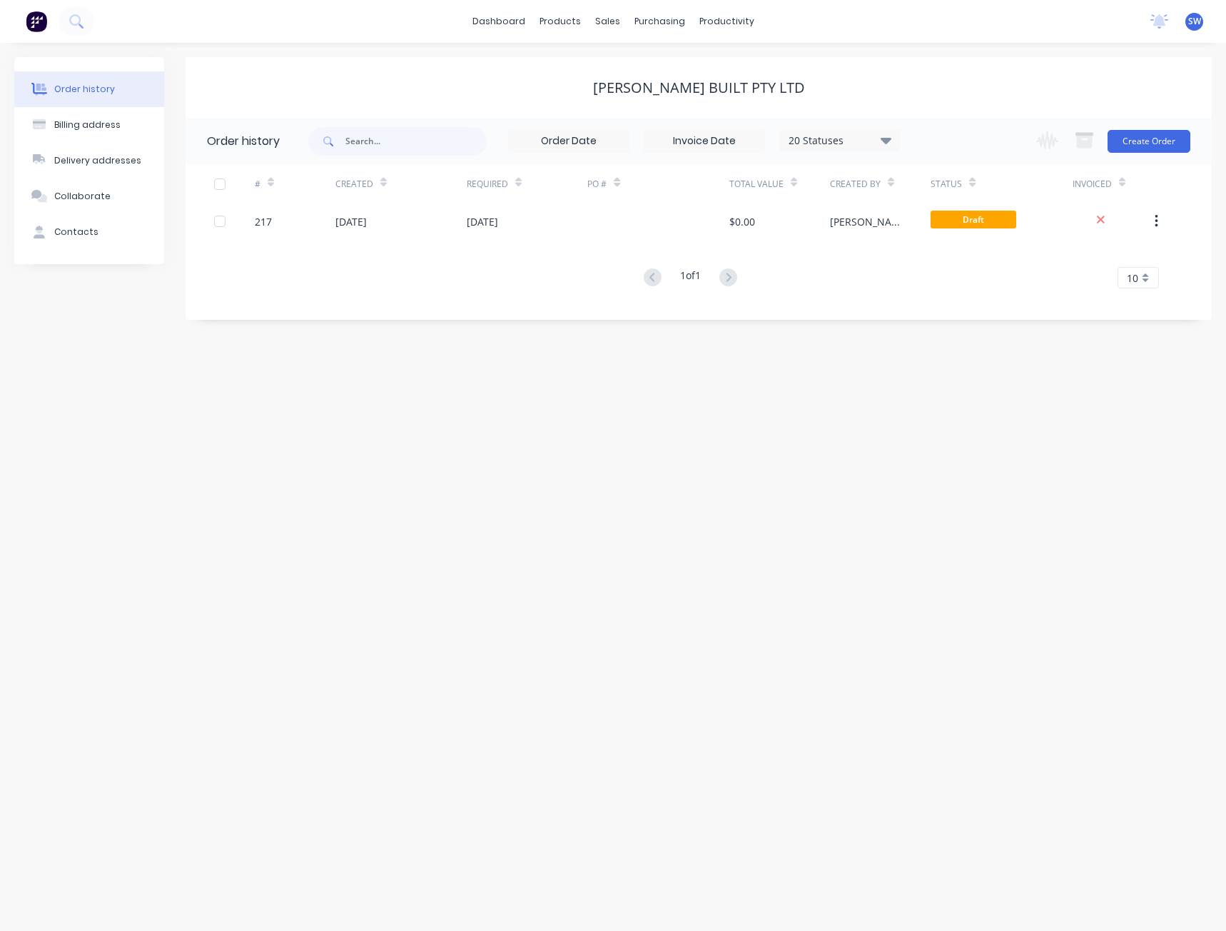 The image size is (1226, 931). What do you see at coordinates (1195, 21) in the screenshot?
I see `span: SW` at bounding box center [1195, 21].